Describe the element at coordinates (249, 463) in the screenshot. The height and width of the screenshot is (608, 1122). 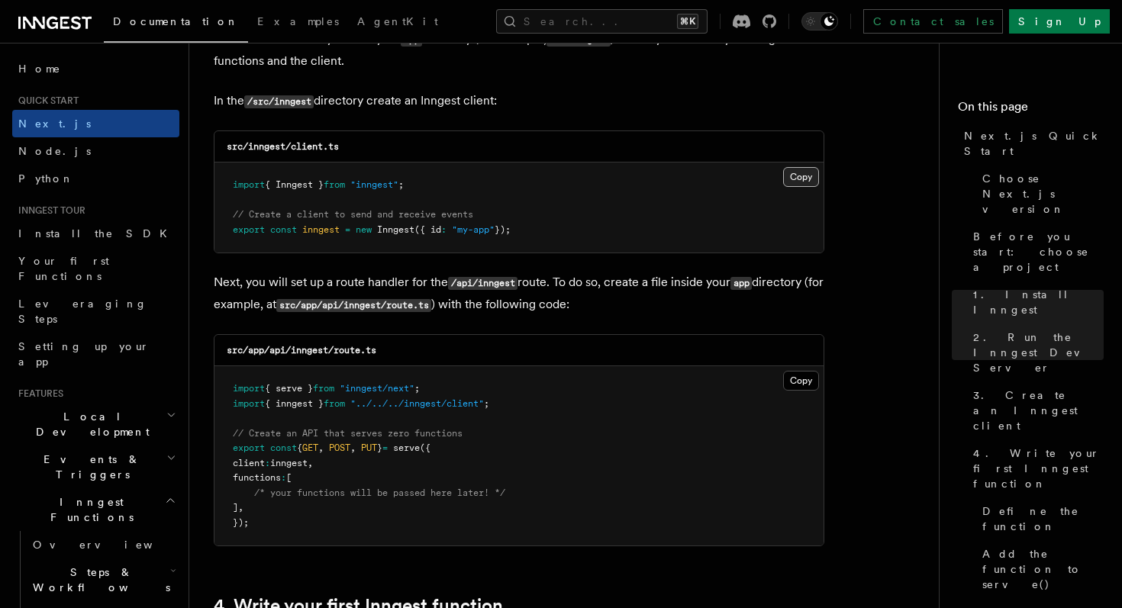
I see `span: client` at that location.